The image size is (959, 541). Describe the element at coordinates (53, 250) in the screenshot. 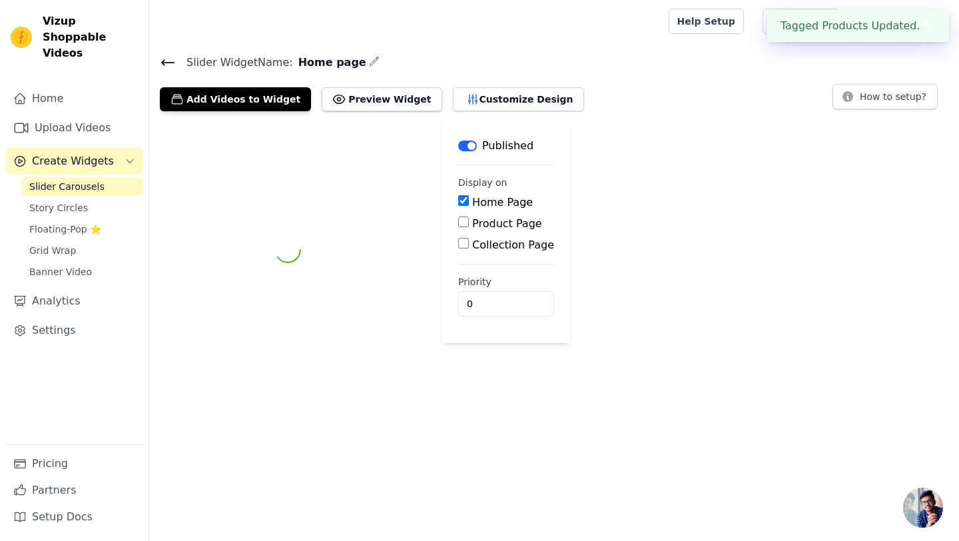

I see `span: Grid Wrap` at that location.